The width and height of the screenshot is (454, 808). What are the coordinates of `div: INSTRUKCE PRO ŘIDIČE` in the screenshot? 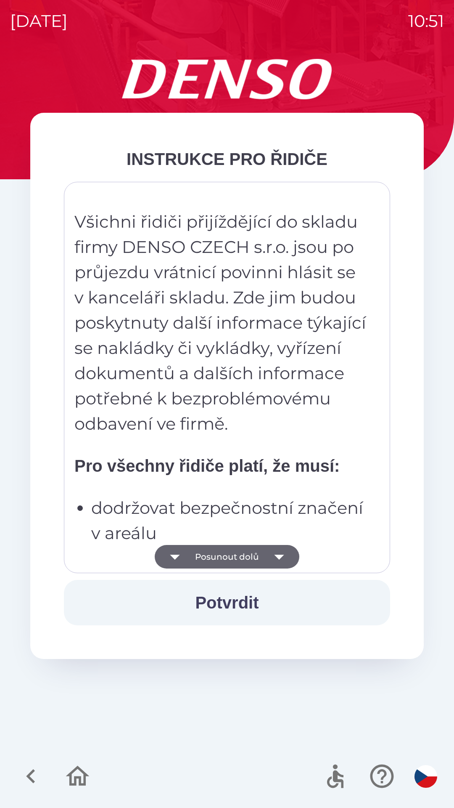 It's located at (227, 159).